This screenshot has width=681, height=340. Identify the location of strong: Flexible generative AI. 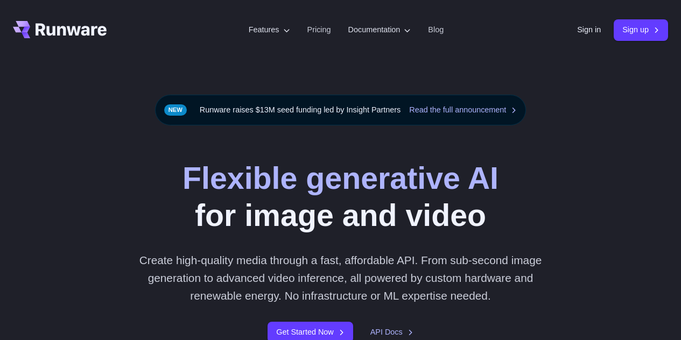
(340, 178).